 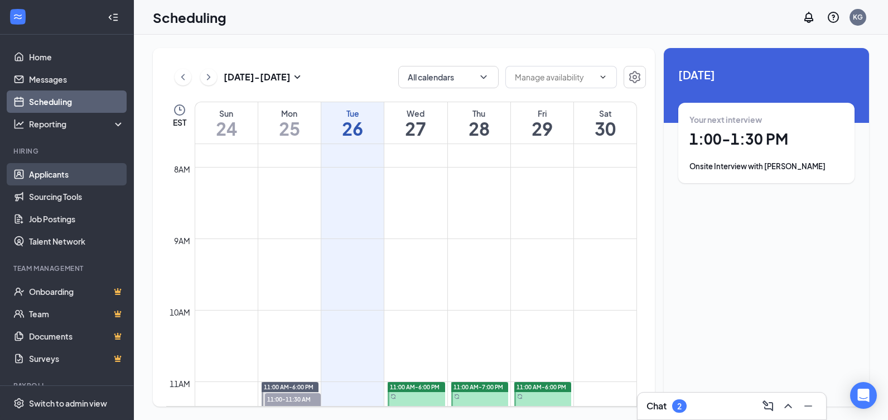 What do you see at coordinates (788, 406) in the screenshot?
I see `svg: ChevronUp` at bounding box center [788, 406].